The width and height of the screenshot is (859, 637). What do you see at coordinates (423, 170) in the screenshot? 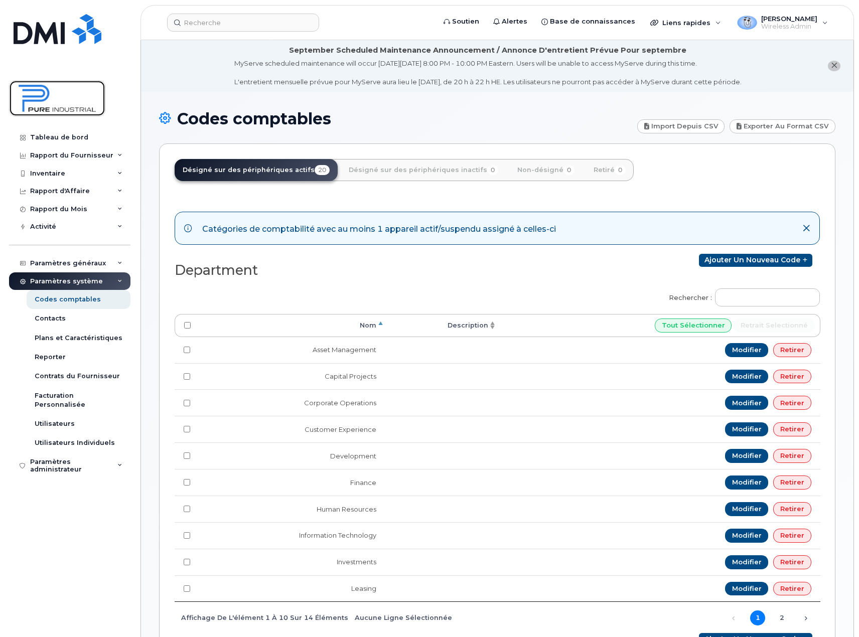
I see `a: Désigné sur des périphériques inactifs` at bounding box center [423, 170].